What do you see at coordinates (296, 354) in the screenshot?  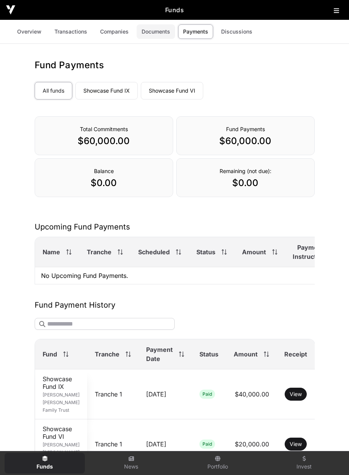 I see `span: Receipt` at bounding box center [296, 354].